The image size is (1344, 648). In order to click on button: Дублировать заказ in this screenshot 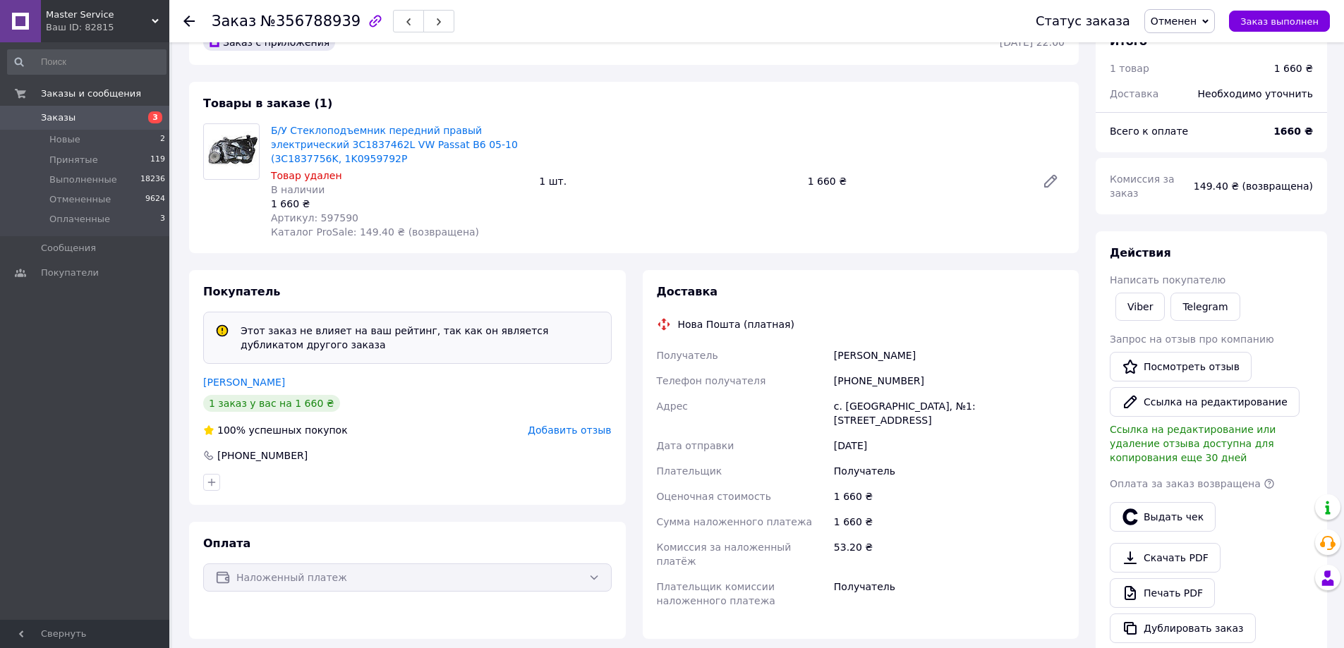, I will do `click(1183, 629)`.